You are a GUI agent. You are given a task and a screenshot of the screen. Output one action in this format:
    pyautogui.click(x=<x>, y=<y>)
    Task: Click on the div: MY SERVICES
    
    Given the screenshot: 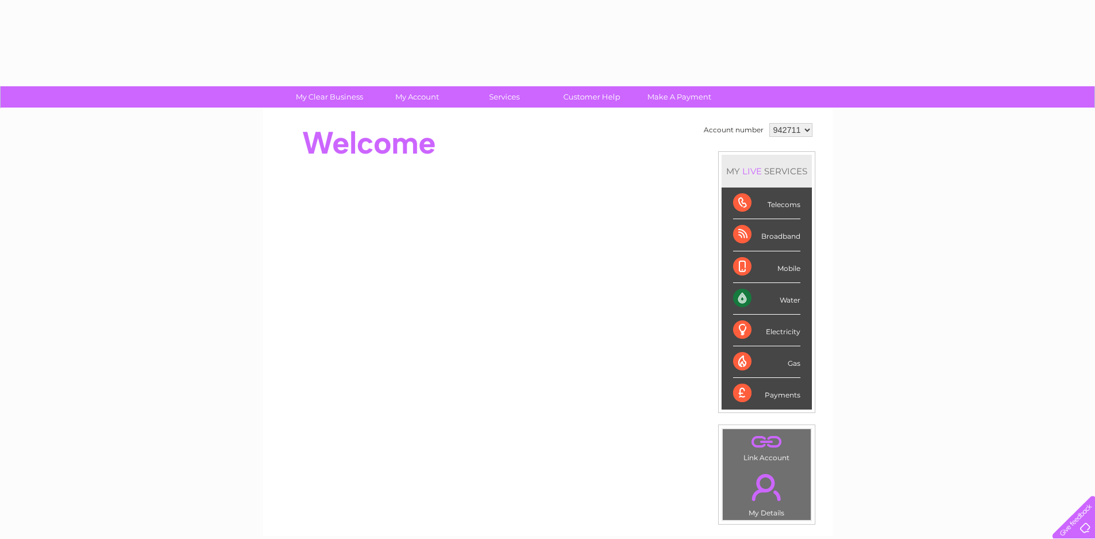 What is the action you would take?
    pyautogui.click(x=766, y=171)
    